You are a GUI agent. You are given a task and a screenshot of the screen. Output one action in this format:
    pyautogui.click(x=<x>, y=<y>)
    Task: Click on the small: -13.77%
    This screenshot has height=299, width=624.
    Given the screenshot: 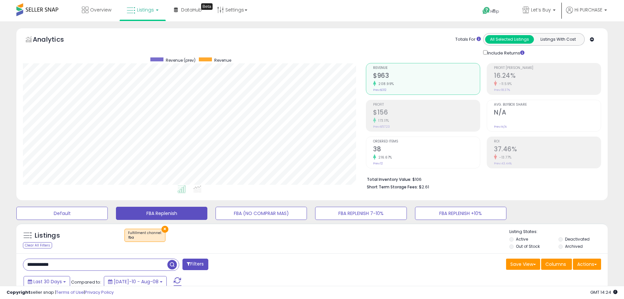 What is the action you would take?
    pyautogui.click(x=504, y=157)
    